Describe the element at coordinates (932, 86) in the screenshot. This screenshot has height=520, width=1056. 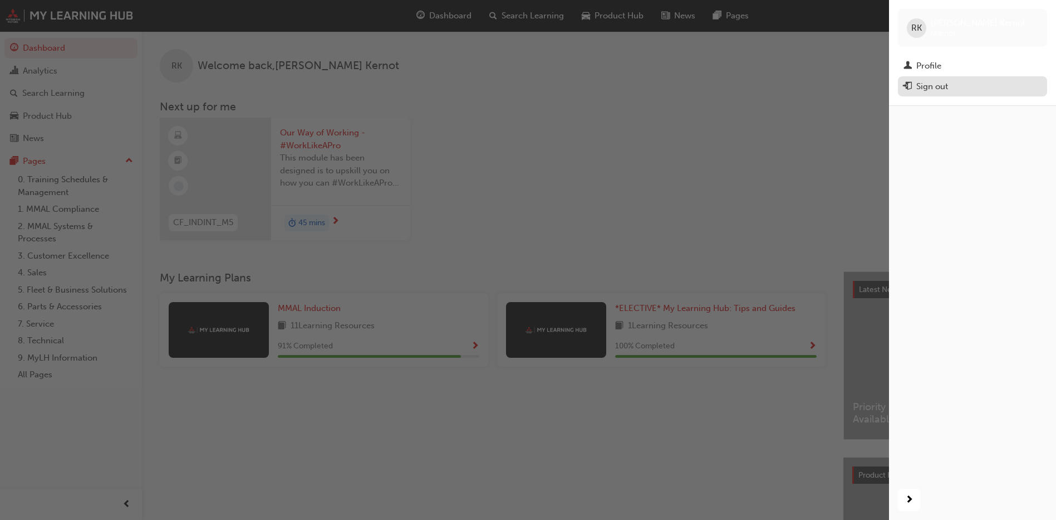
I see `div: Sign out` at that location.